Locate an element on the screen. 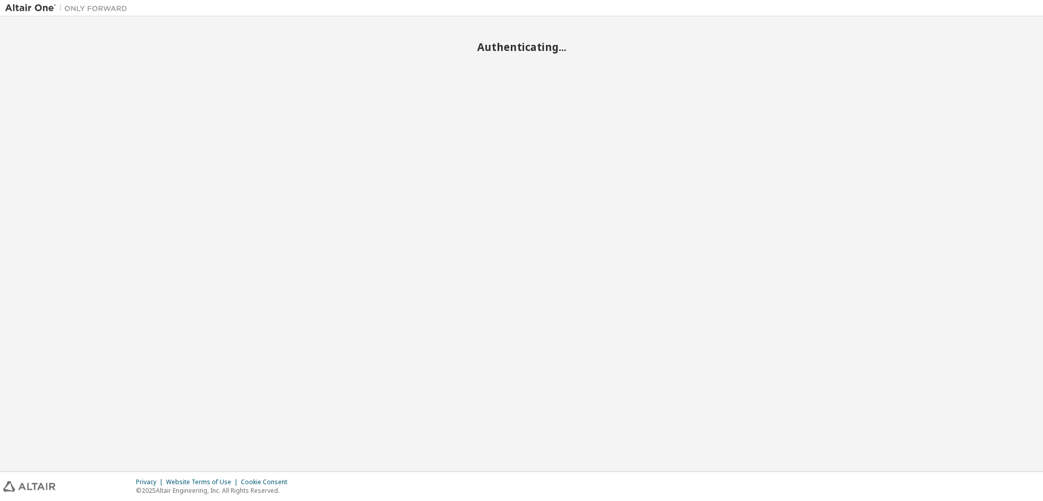 This screenshot has width=1043, height=501. h2: Authenticating... is located at coordinates (522, 47).